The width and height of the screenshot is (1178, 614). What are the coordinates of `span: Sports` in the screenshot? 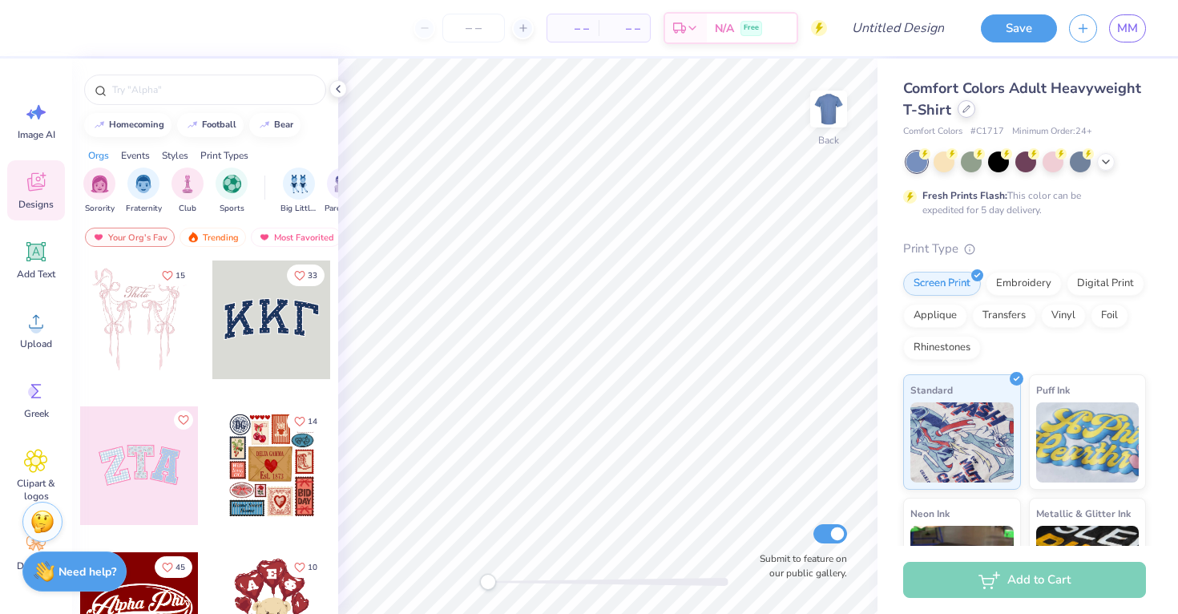 It's located at (232, 208).